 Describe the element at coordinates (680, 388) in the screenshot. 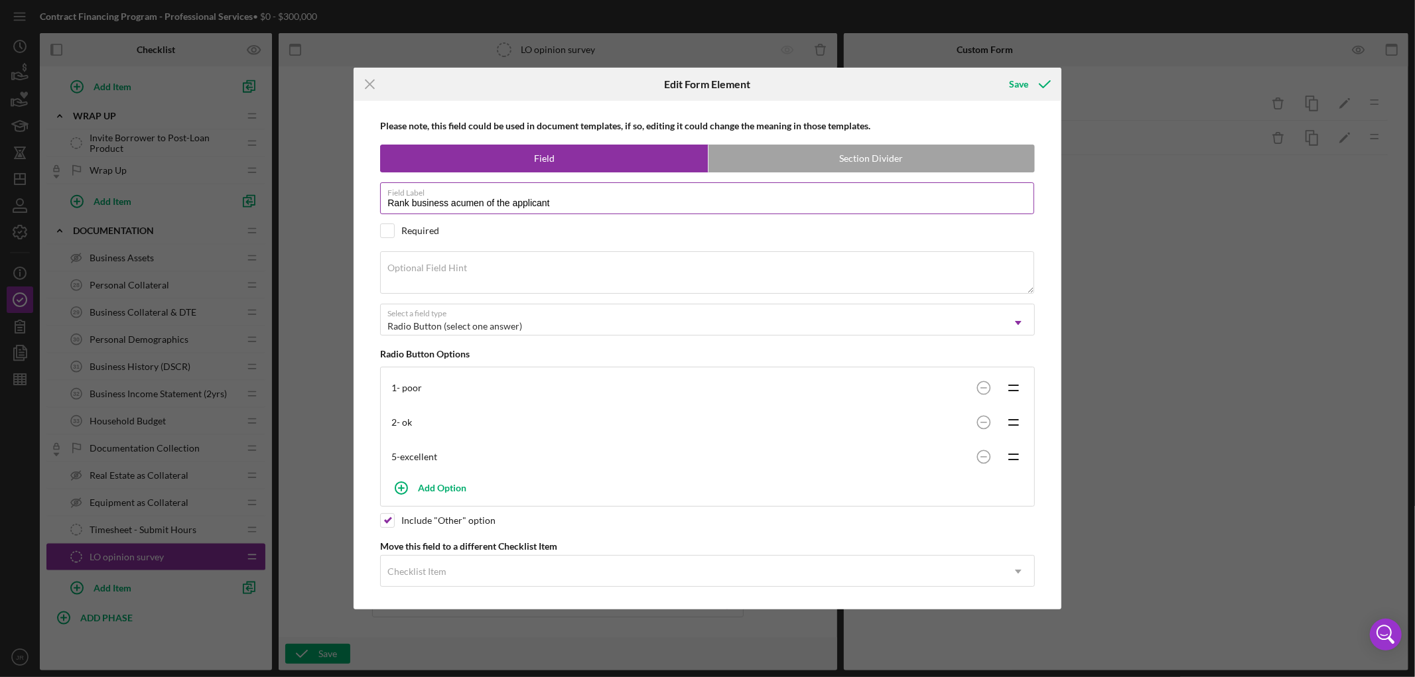

I see `div: 1- poor` at that location.